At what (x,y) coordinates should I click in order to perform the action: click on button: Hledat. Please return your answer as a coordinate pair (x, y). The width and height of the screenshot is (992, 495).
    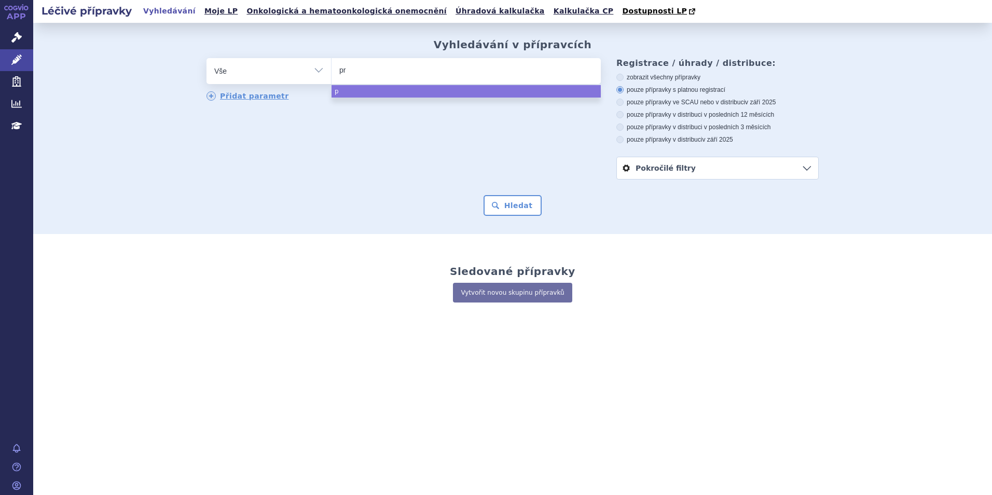
    Looking at the image, I should click on (513, 205).